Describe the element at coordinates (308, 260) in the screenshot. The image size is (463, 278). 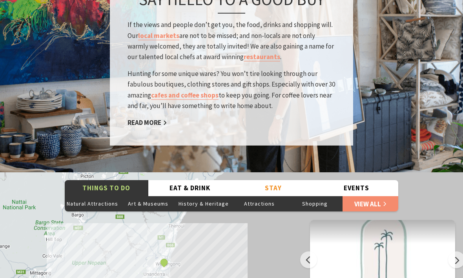
I see `button: Previous` at that location.